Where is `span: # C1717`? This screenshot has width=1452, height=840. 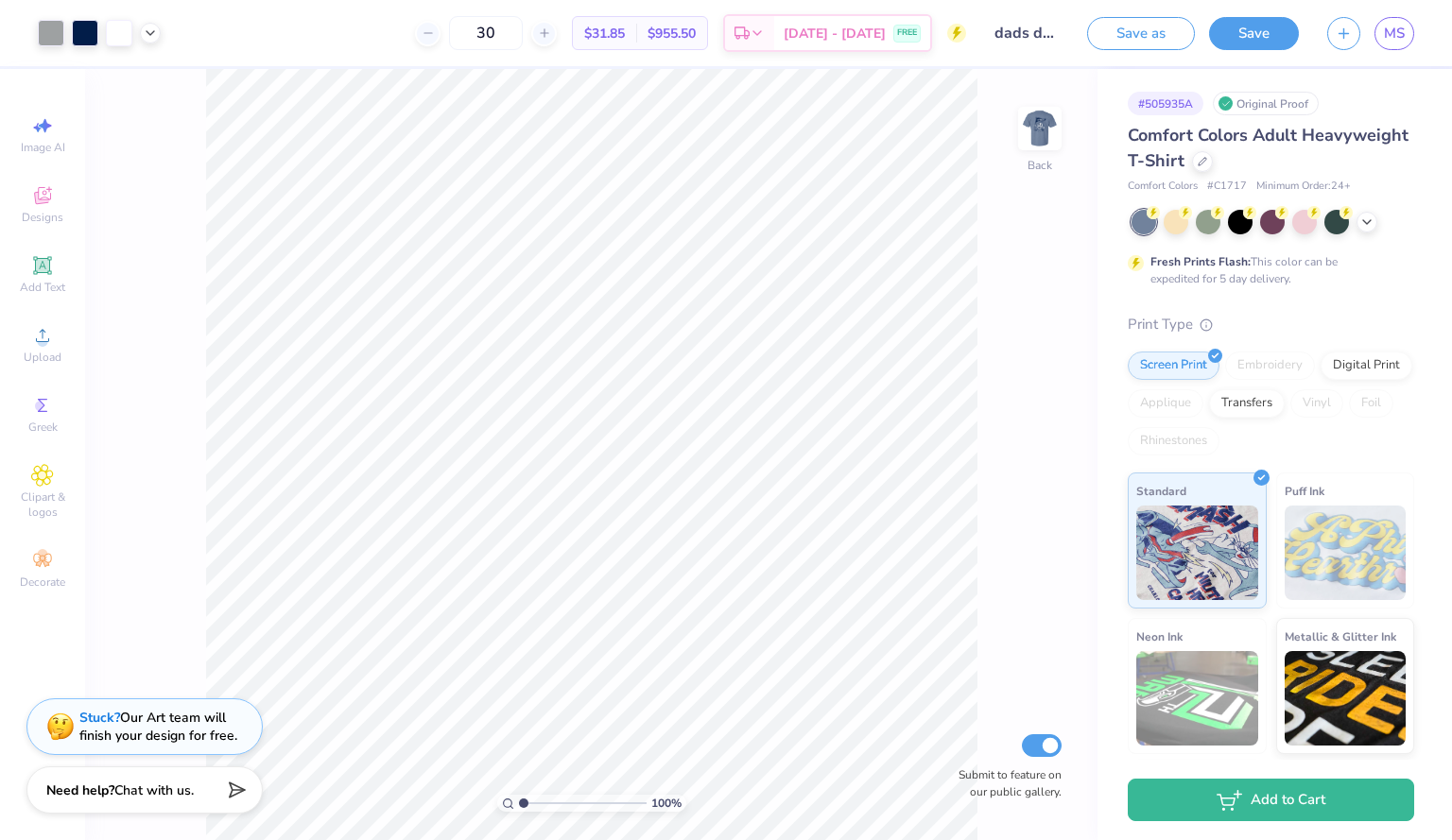 span: # C1717 is located at coordinates (1227, 187).